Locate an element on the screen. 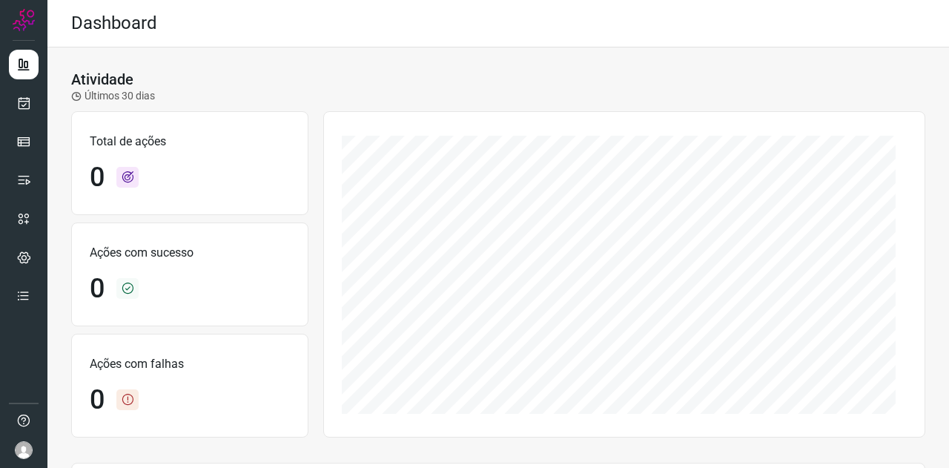 Image resolution: width=949 pixels, height=468 pixels. img: Logo is located at coordinates (24, 20).